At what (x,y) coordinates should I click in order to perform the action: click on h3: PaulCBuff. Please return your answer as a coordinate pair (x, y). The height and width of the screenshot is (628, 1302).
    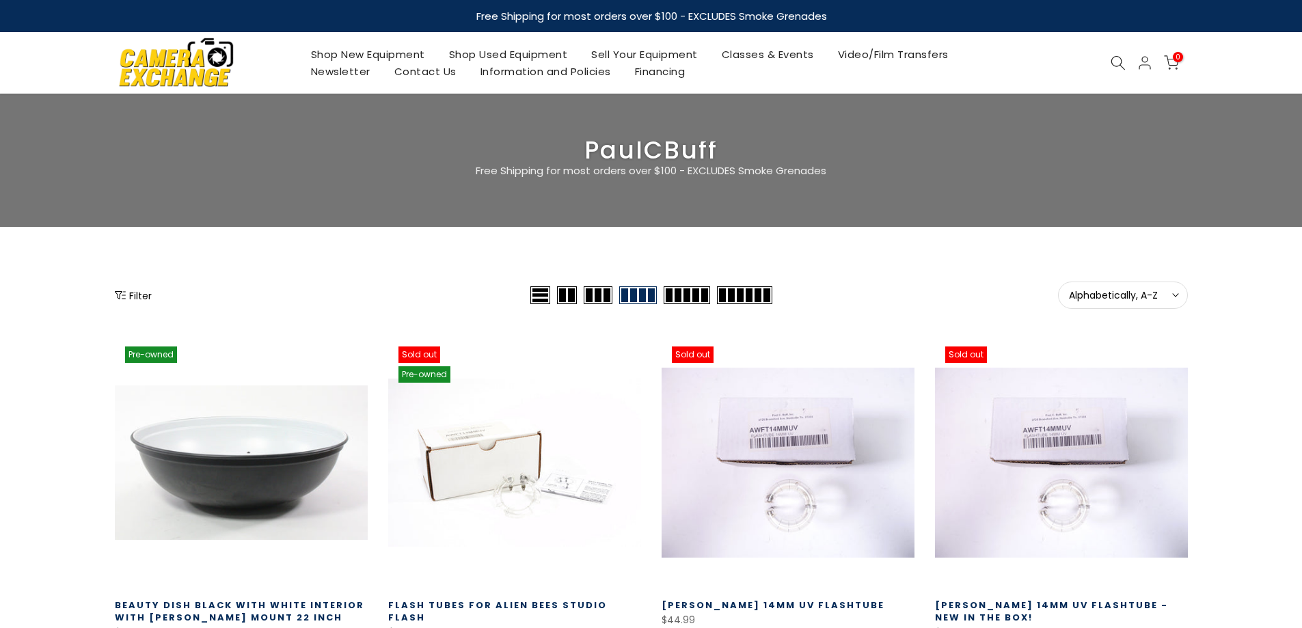
    Looking at the image, I should click on (651, 150).